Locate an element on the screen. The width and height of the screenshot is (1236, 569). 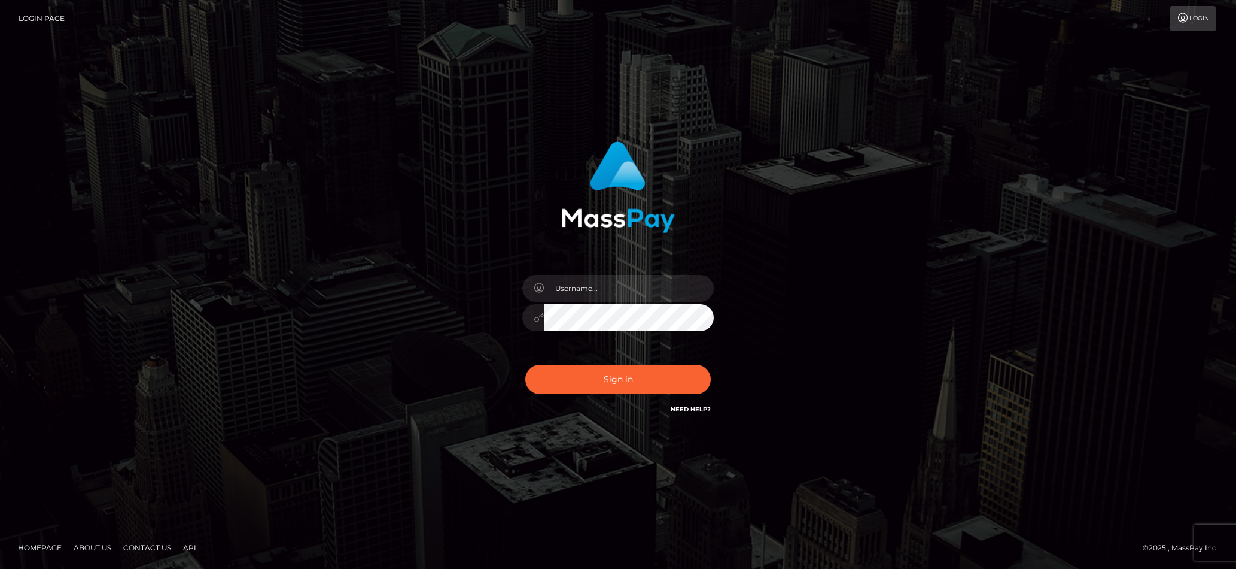
a: Homepage is located at coordinates (39, 547).